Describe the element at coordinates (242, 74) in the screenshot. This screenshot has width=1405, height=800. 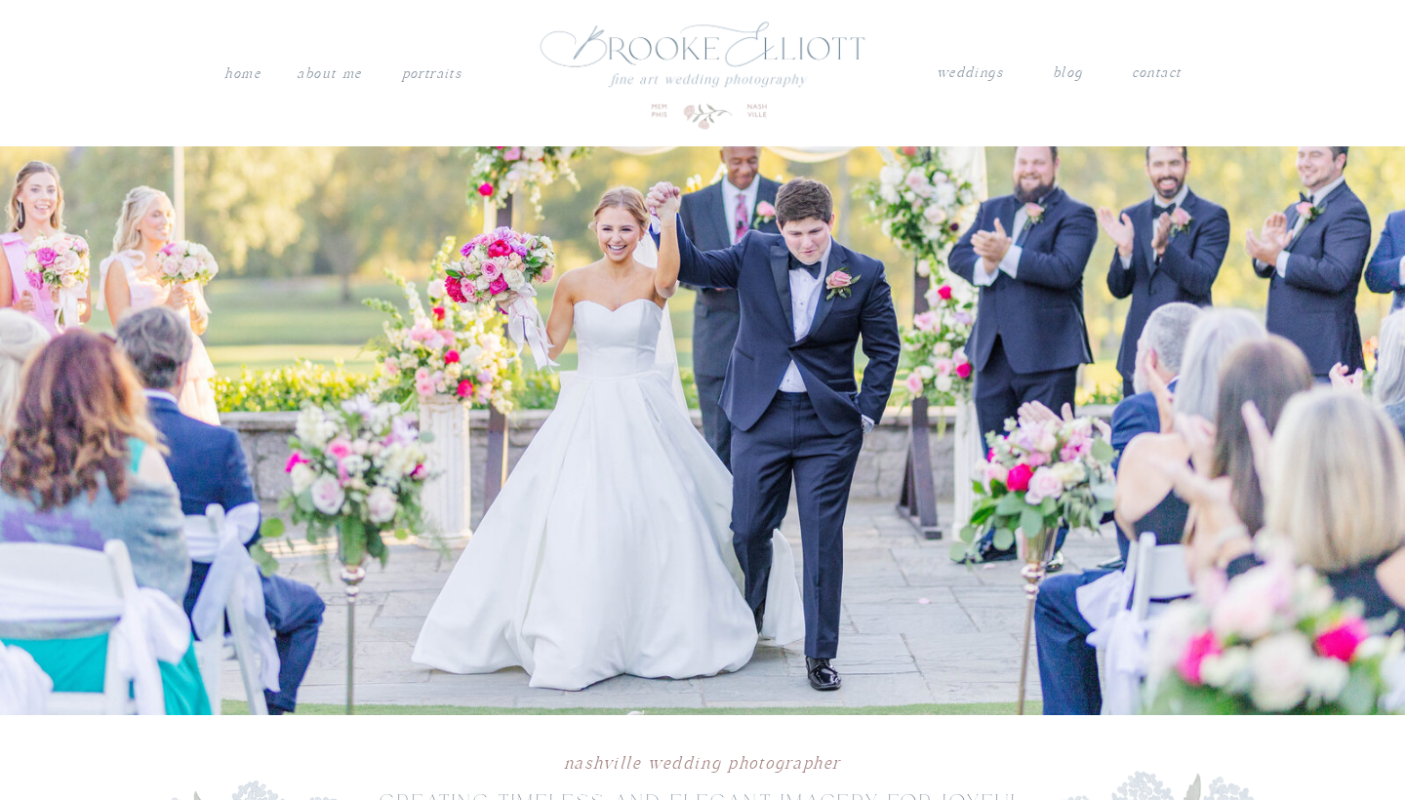
I see `a: Home` at that location.